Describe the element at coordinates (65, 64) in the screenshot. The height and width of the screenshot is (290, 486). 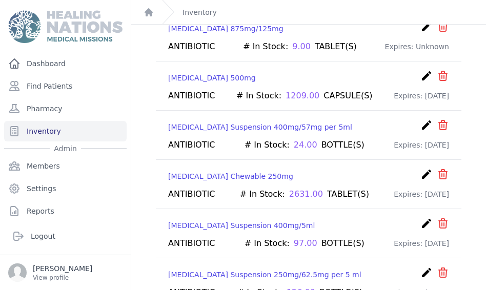
I see `a: Dashboard` at that location.